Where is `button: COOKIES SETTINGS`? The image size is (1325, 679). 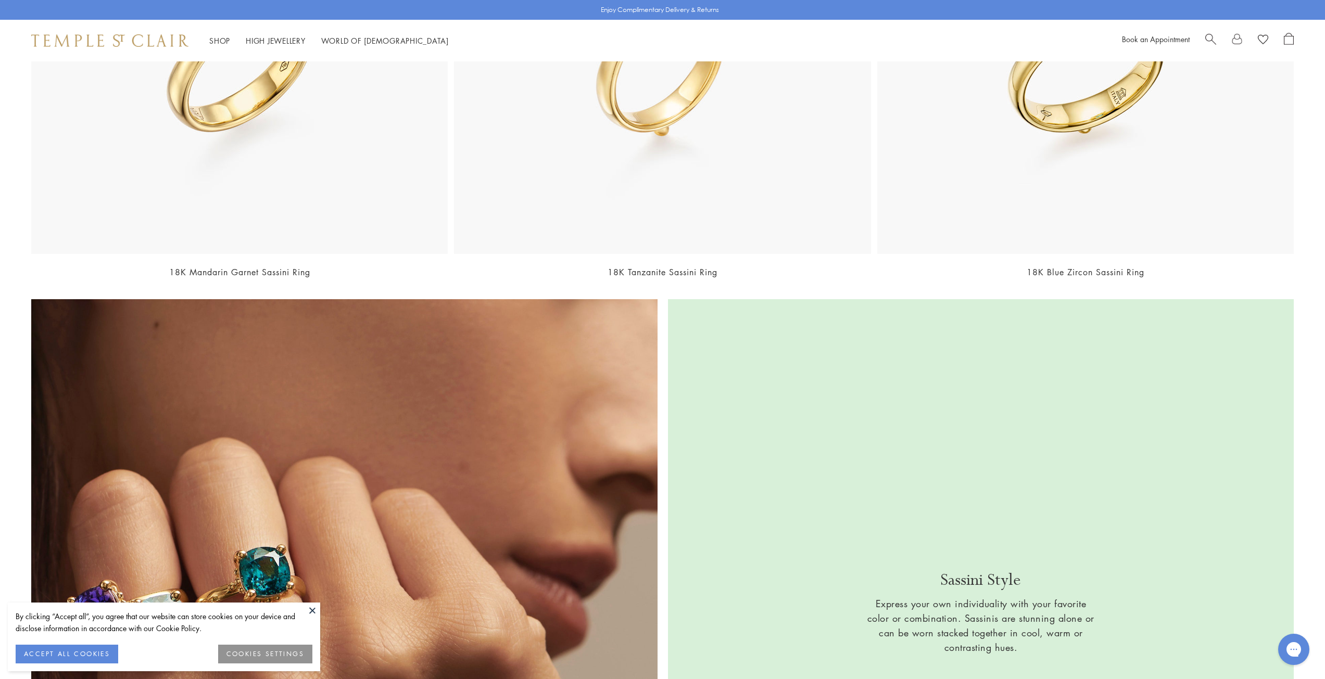
button: COOKIES SETTINGS is located at coordinates (265, 654).